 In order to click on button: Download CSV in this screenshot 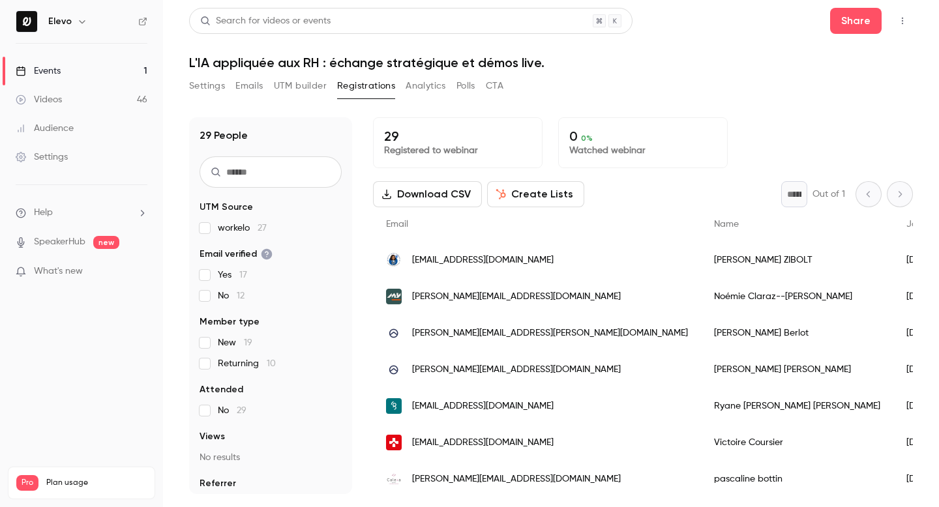, I will do `click(427, 194)`.